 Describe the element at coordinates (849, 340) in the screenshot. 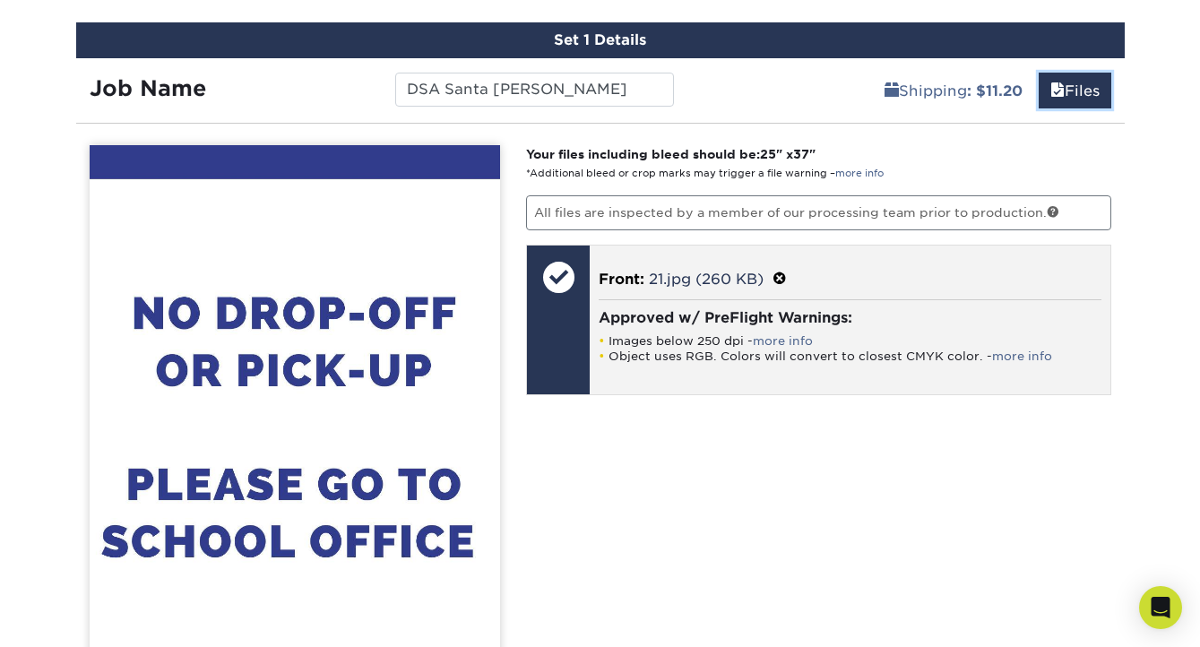

I see `li: Images below 250 dpi -` at that location.